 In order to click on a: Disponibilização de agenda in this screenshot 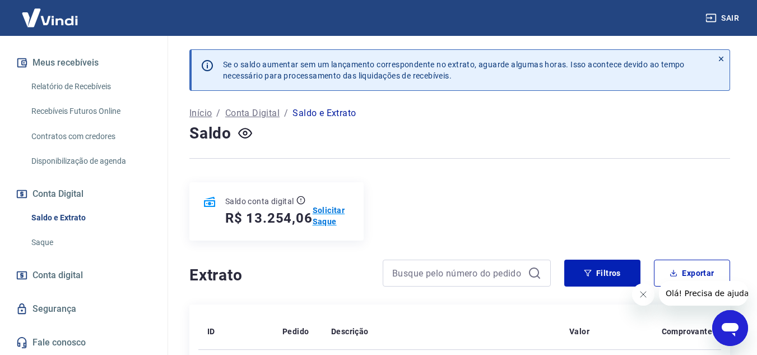, I will do `click(90, 161)`.